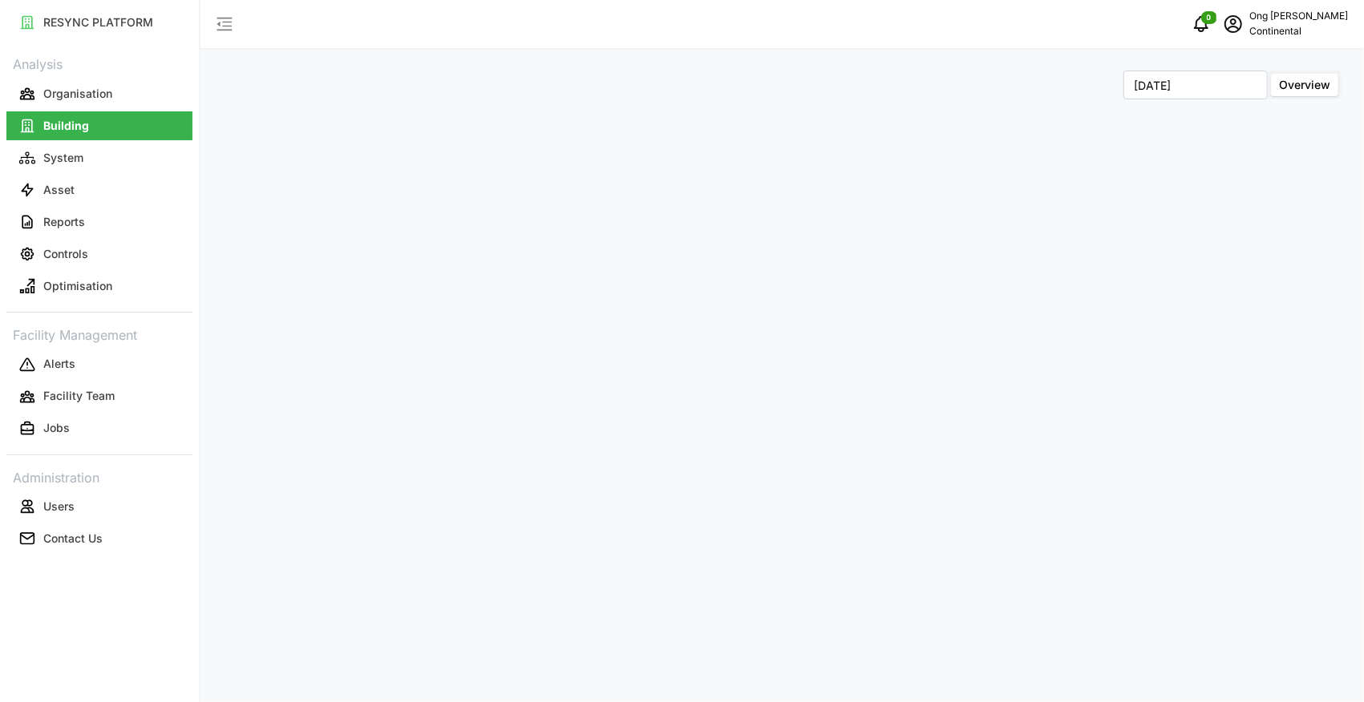 The image size is (1364, 702). What do you see at coordinates (99, 254) in the screenshot?
I see `a: Controls` at bounding box center [99, 254].